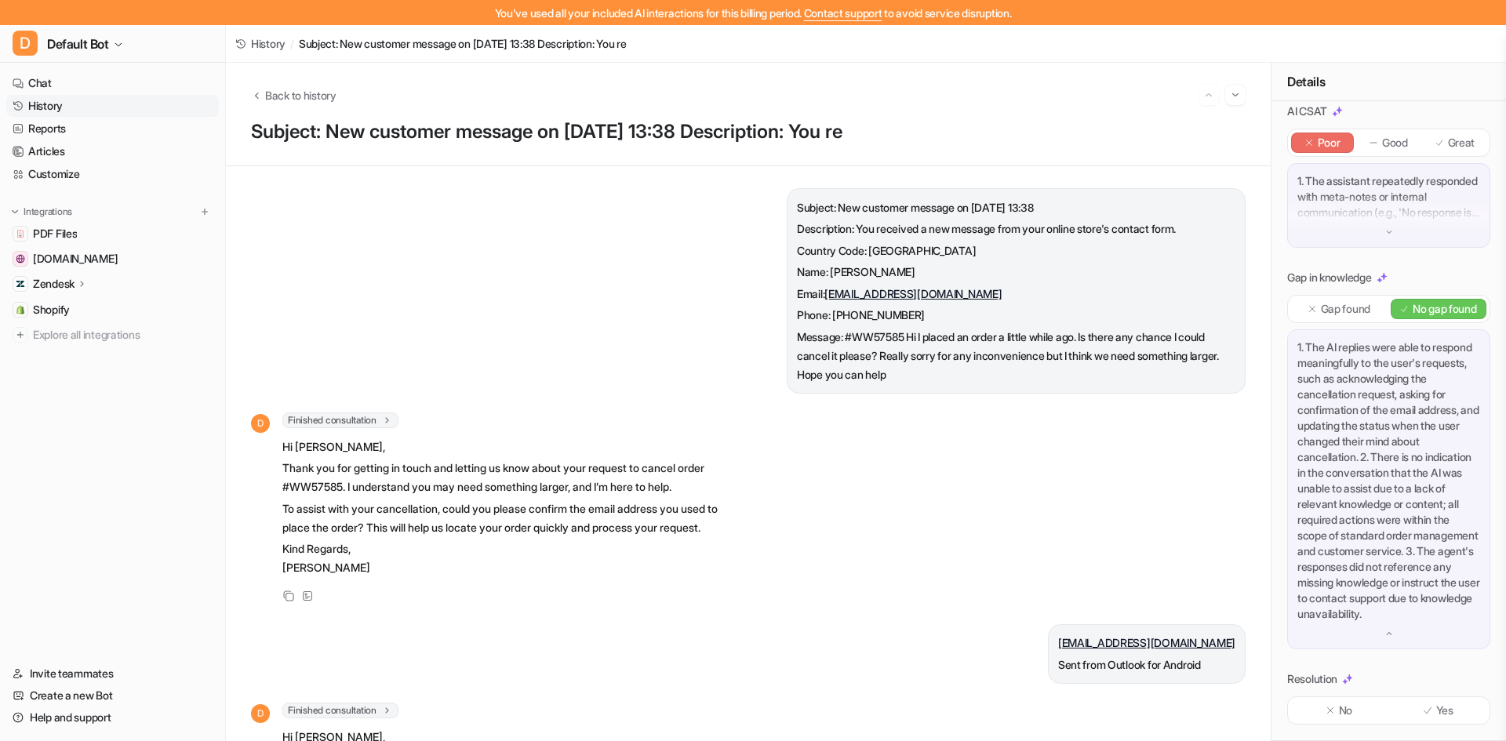 This screenshot has height=741, width=1506. I want to click on p: Yes, so click(1445, 711).